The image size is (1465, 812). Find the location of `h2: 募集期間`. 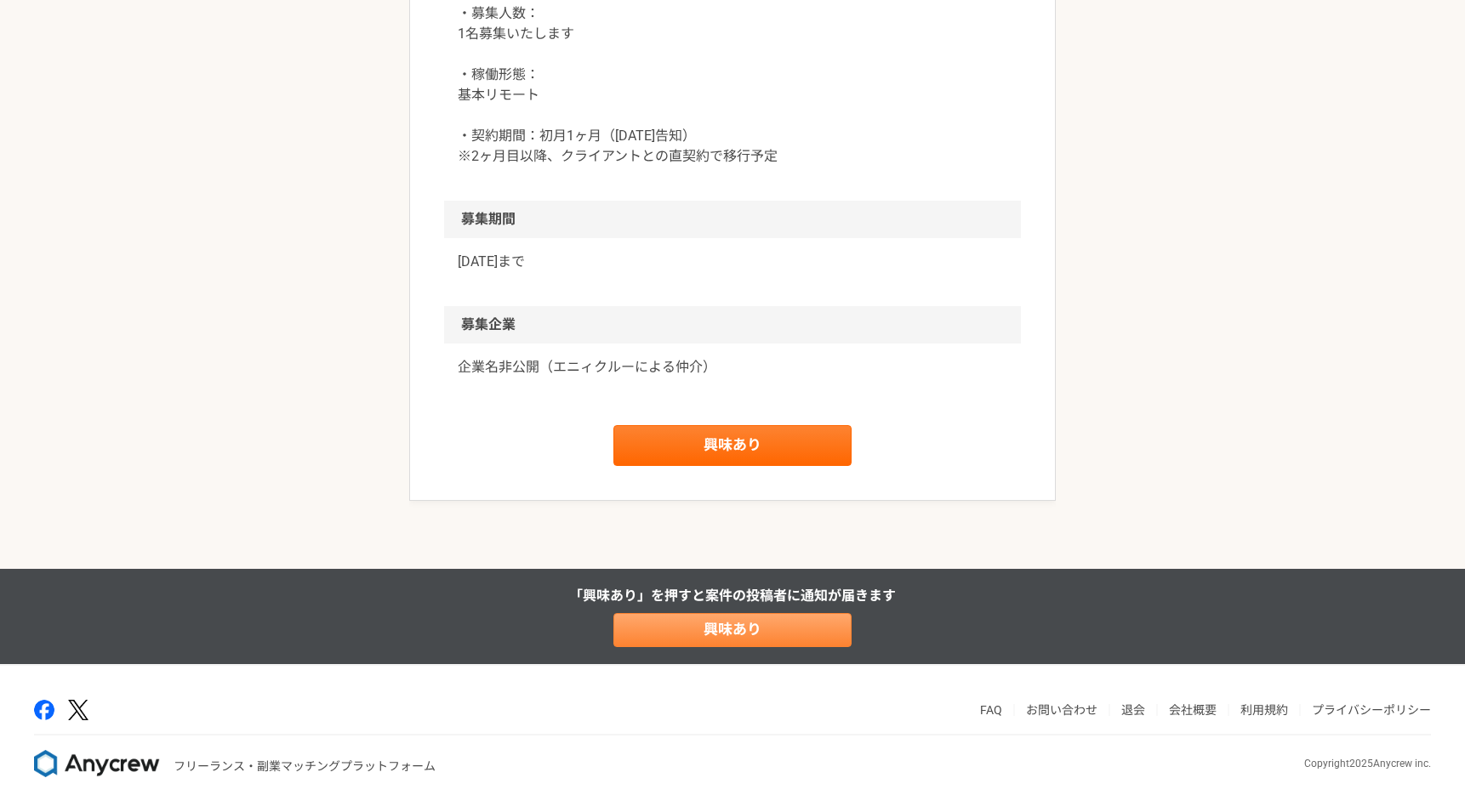

h2: 募集期間 is located at coordinates (732, 219).